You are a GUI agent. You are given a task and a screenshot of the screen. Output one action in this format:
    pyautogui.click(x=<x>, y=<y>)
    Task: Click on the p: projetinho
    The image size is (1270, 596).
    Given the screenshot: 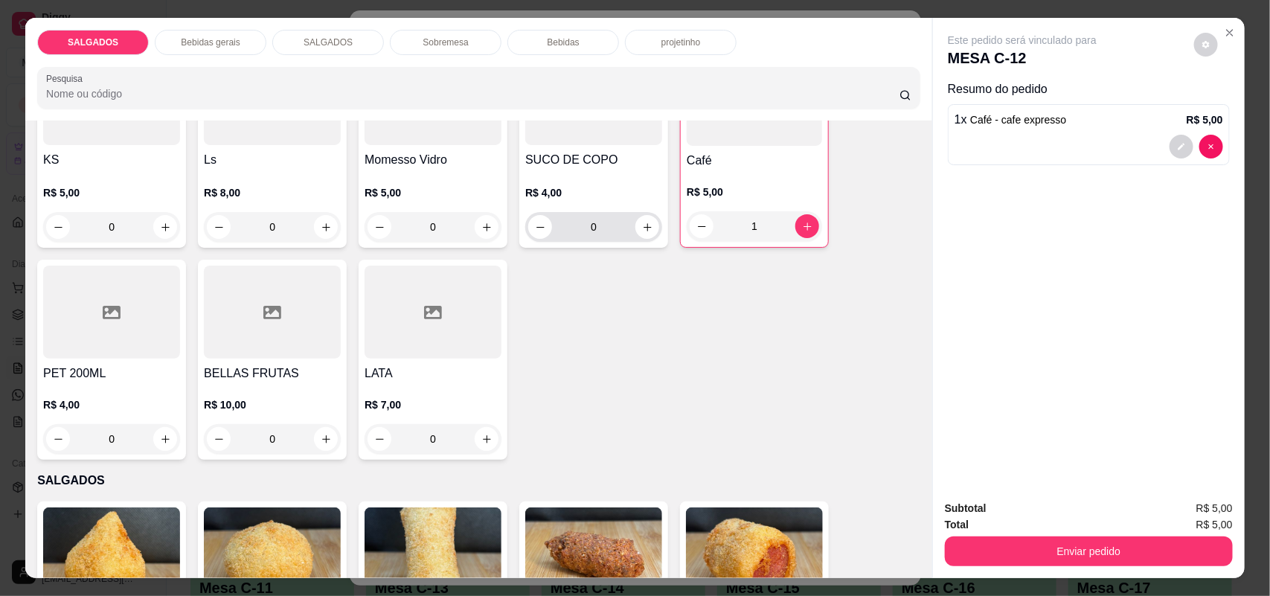 What is the action you would take?
    pyautogui.click(x=681, y=42)
    